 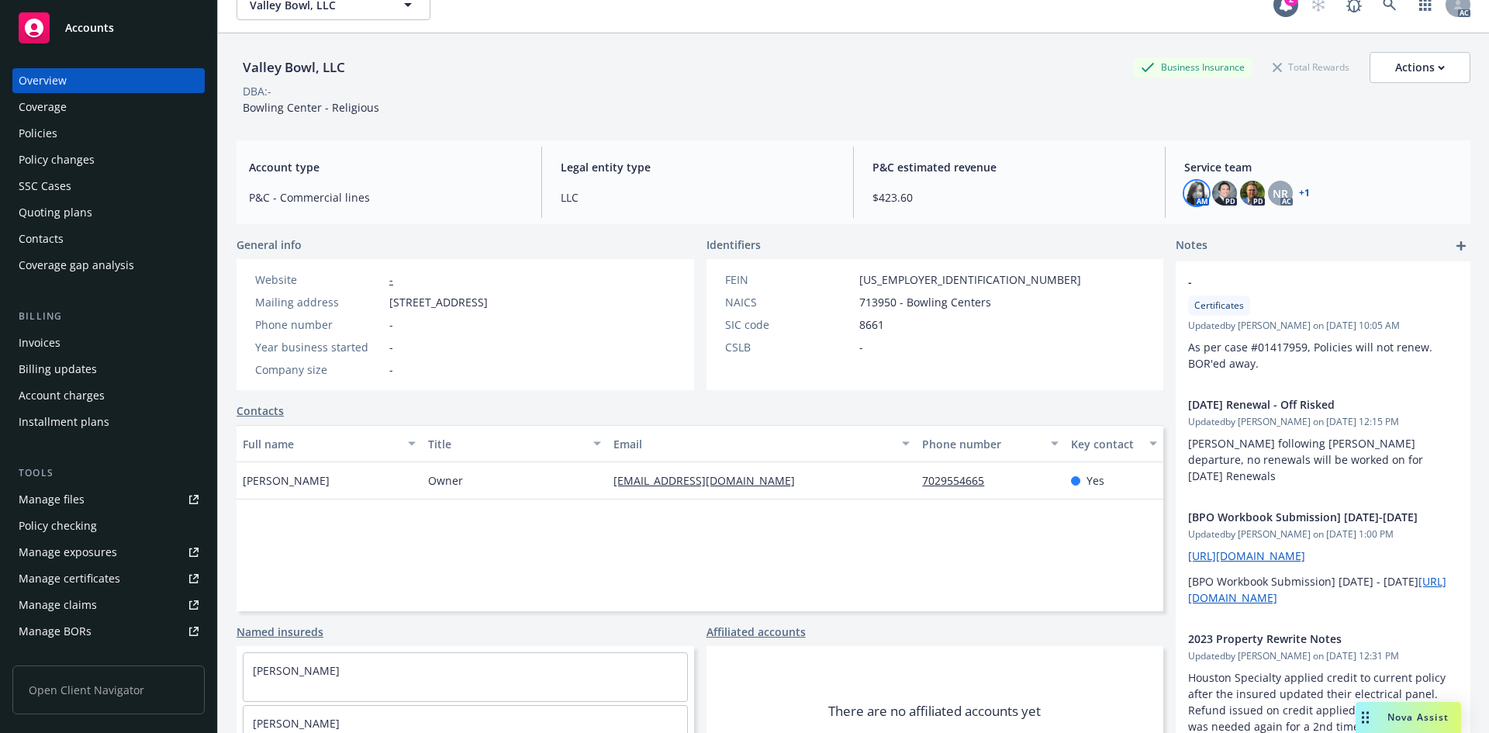 What do you see at coordinates (1420, 67) in the screenshot?
I see `button: Actions` at bounding box center [1420, 67].